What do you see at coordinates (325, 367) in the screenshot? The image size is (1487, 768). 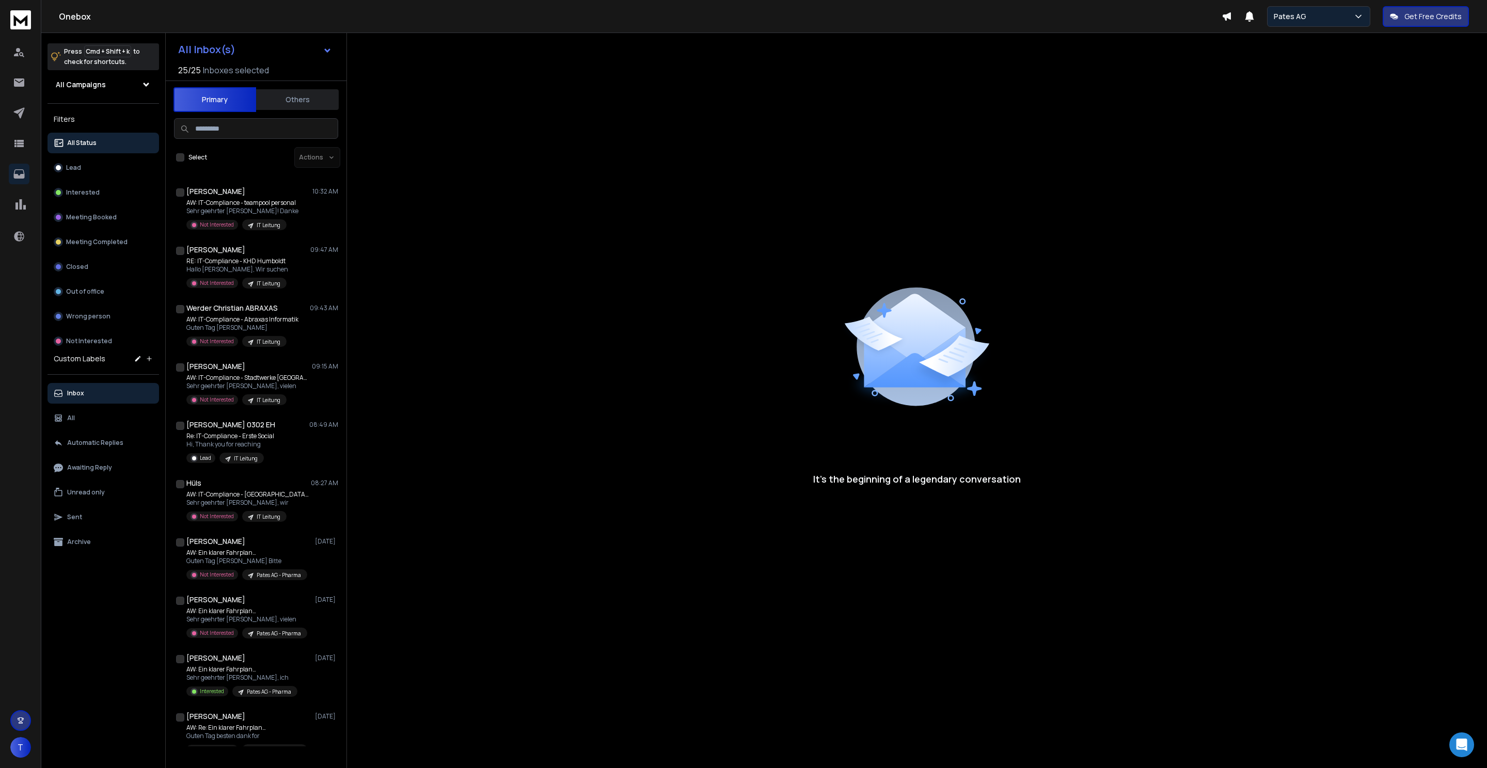 I see `p: 09:15 AM` at bounding box center [325, 367].